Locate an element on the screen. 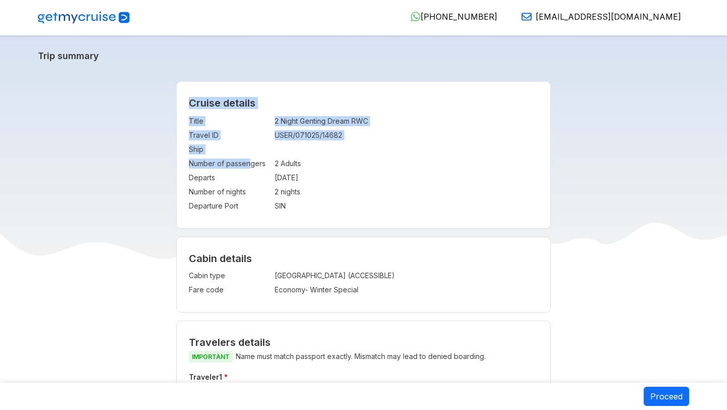 This screenshot has width=727, height=410. td: Number of passengers is located at coordinates (229, 164).